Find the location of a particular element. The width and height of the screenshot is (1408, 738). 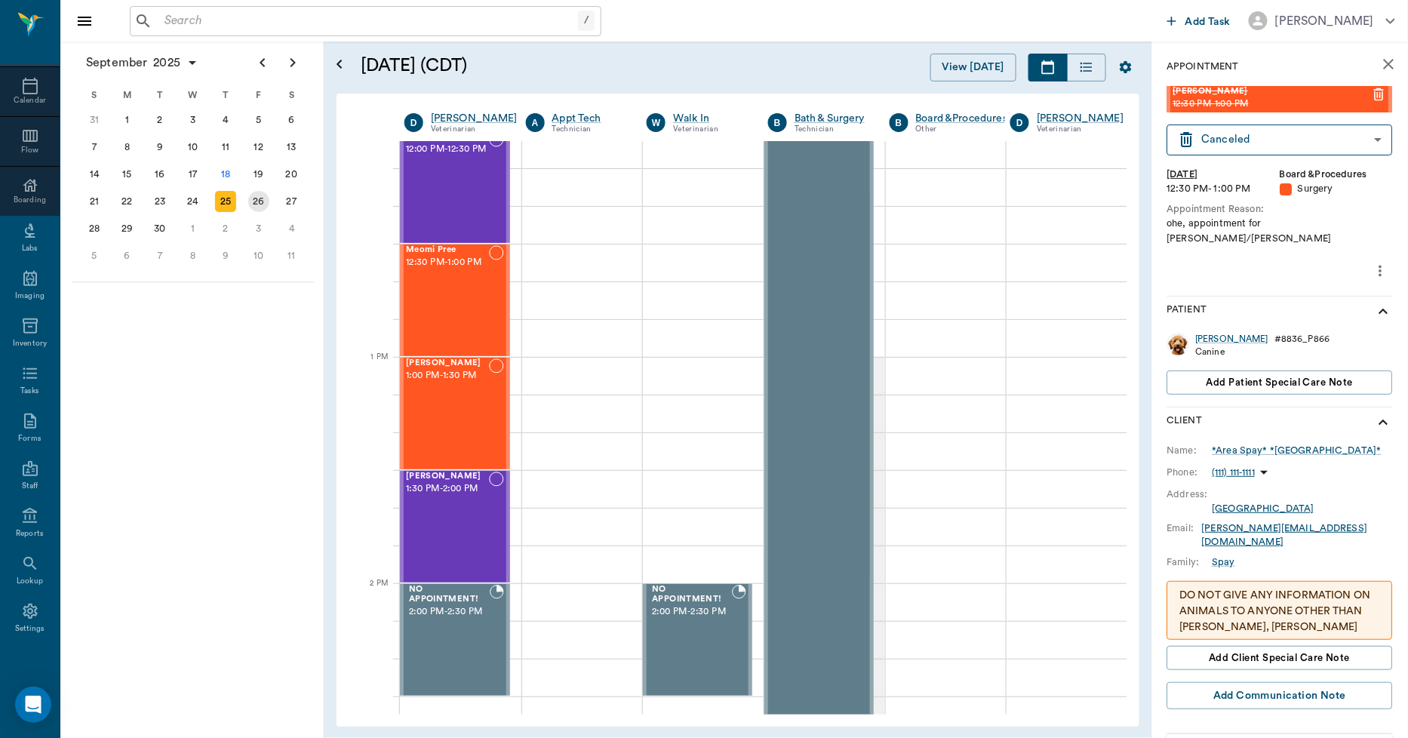

div: Monday, September 29, 2025 is located at coordinates (127, 229).